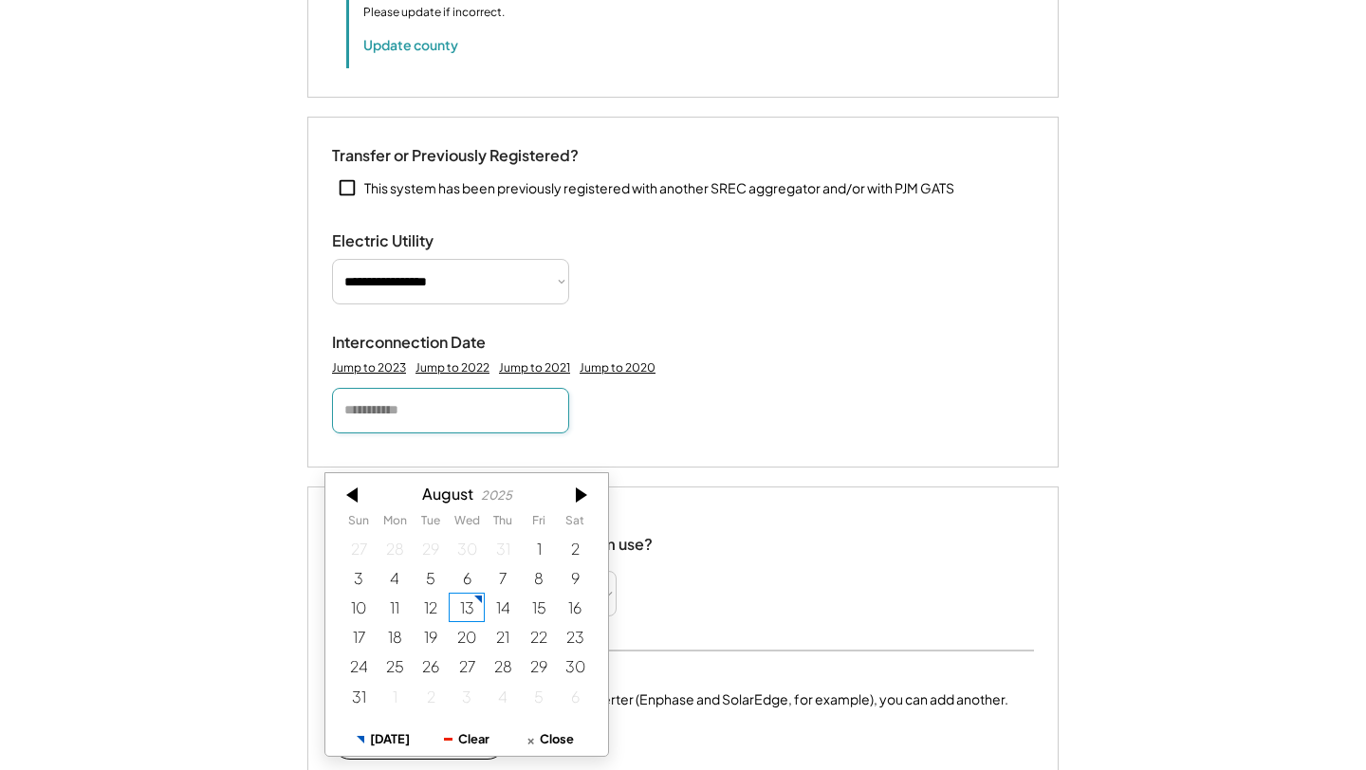 The image size is (1366, 770). I want to click on div: 8/11/2025, so click(395, 607).